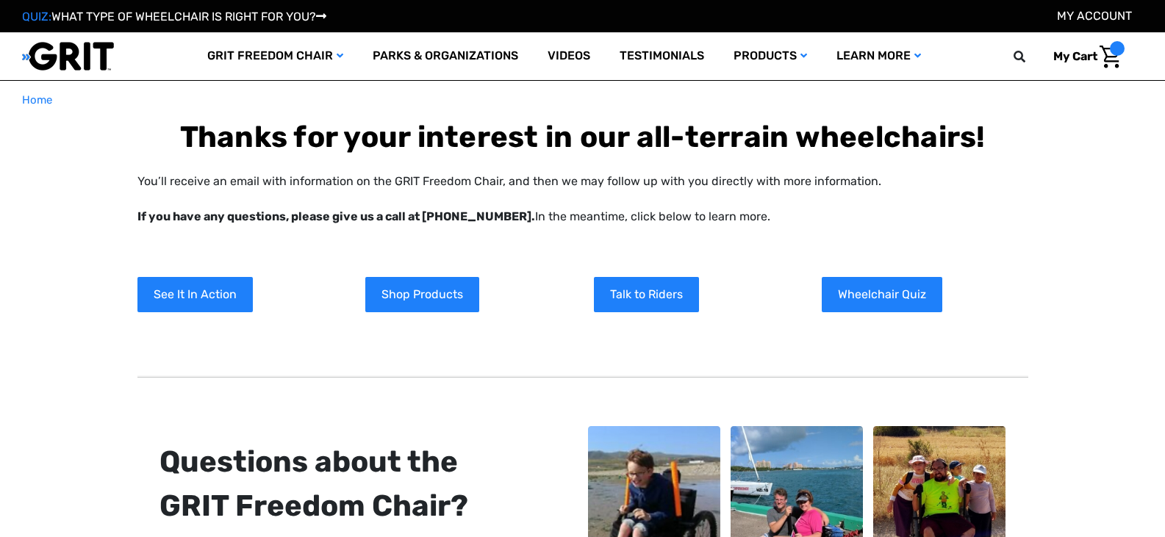  I want to click on a: Shop Products, so click(422, 295).